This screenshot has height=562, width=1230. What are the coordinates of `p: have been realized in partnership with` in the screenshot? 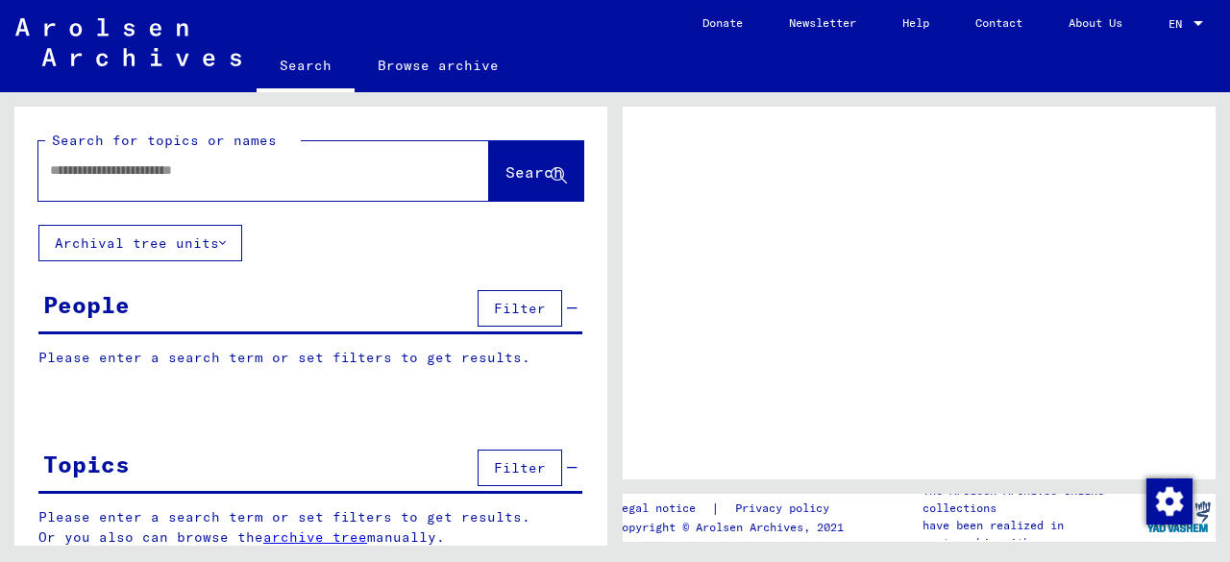 It's located at (1032, 534).